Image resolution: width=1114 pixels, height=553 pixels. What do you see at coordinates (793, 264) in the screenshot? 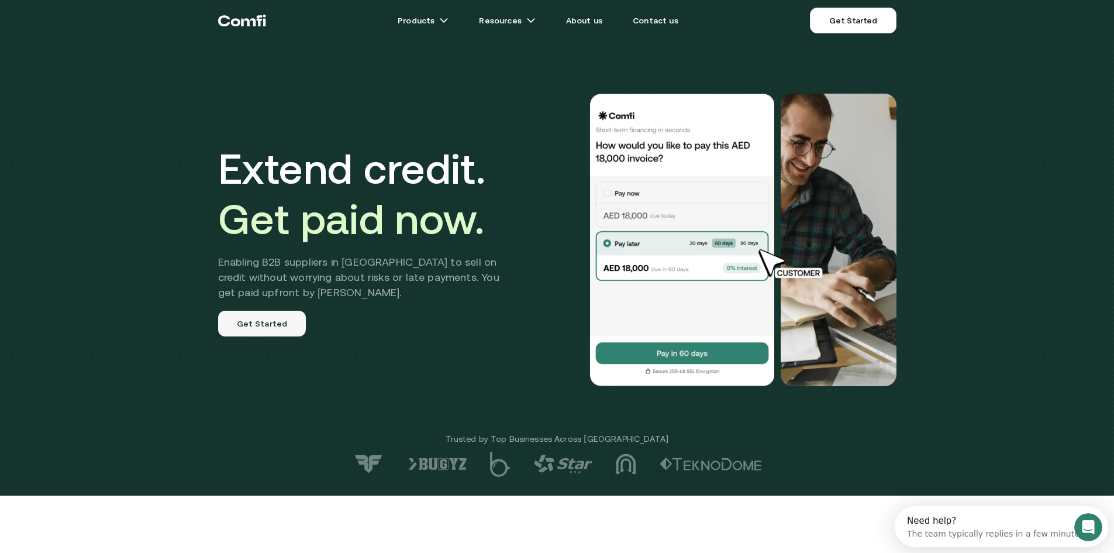
I see `img: cursor` at bounding box center [793, 264].